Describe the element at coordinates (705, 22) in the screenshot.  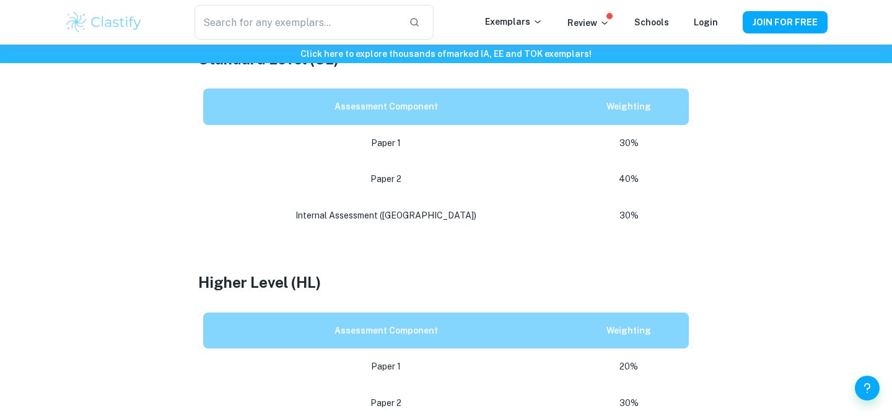
I see `a: Login` at that location.